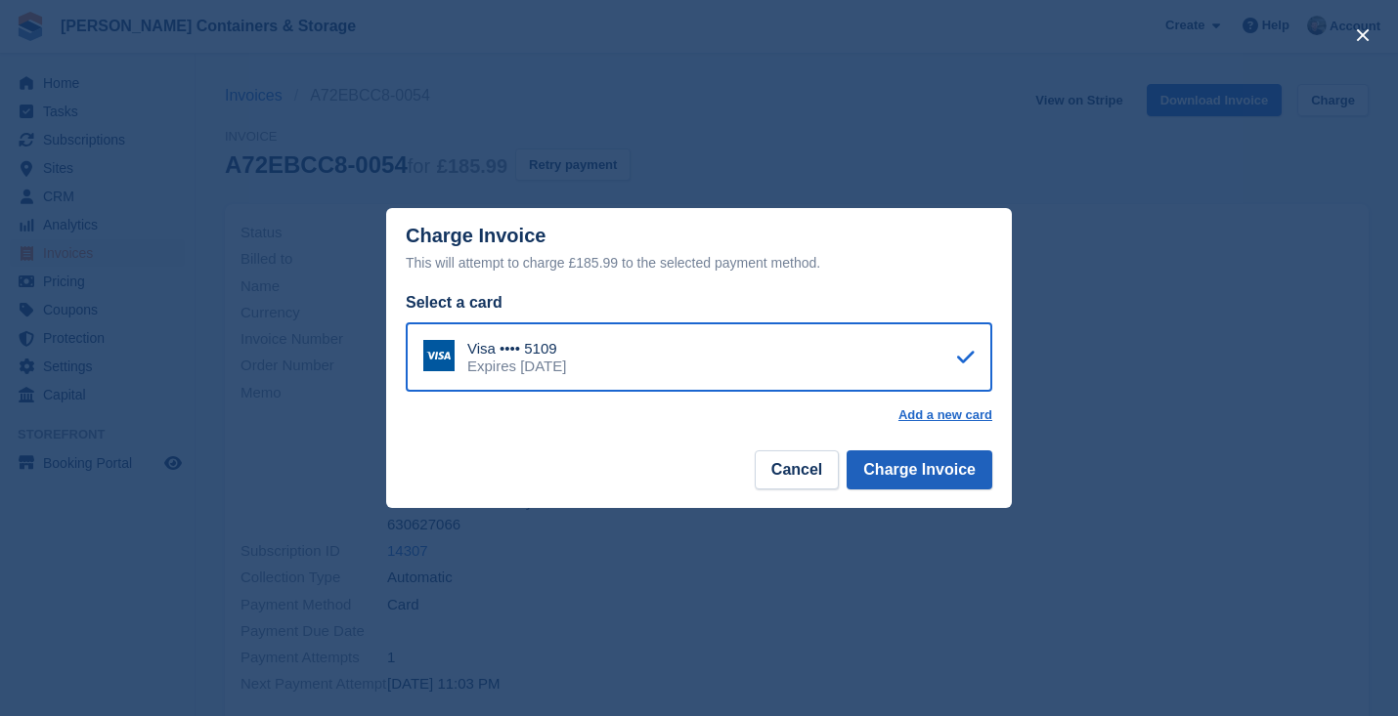 This screenshot has height=716, width=1398. I want to click on img: Visa Logo, so click(439, 356).